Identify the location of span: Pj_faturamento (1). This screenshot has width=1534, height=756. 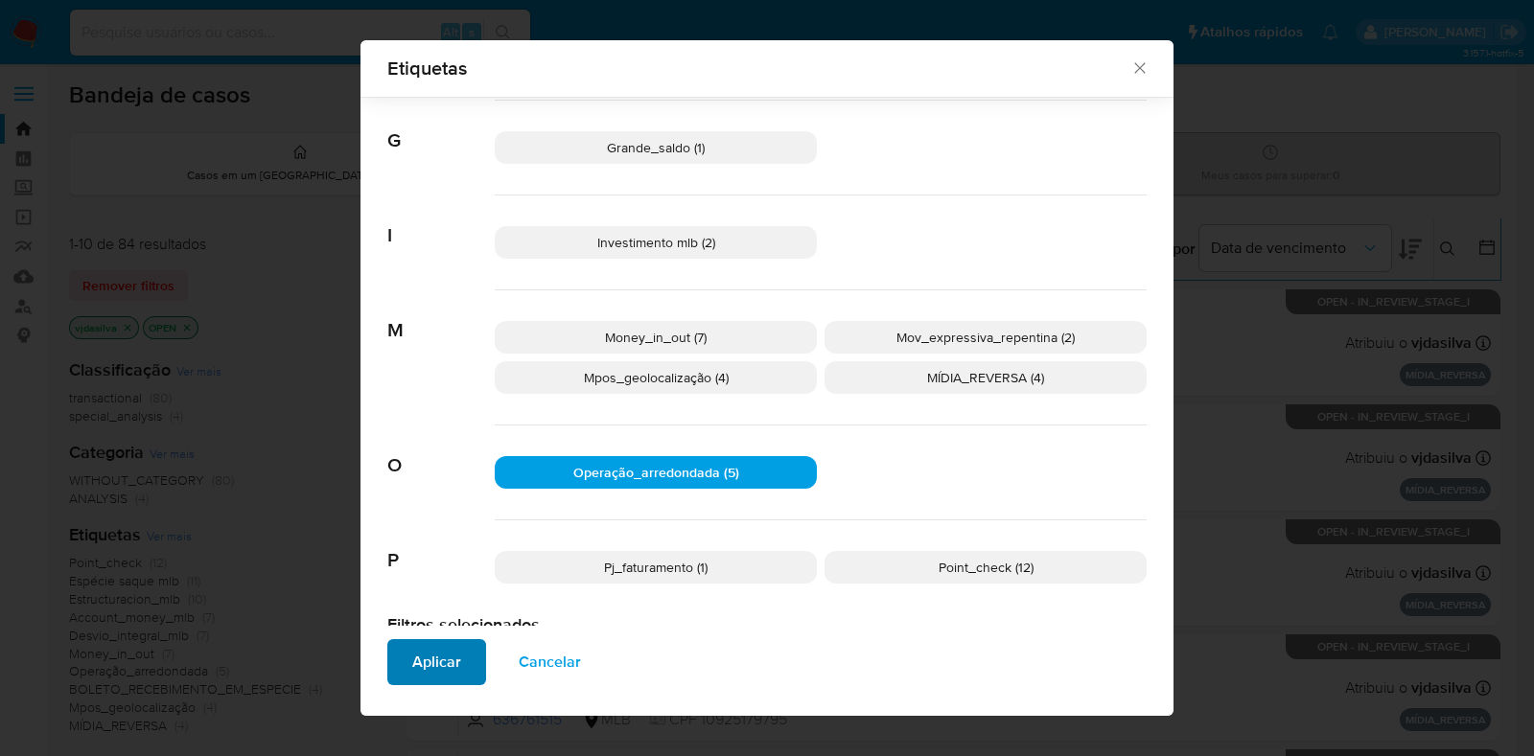
(656, 568).